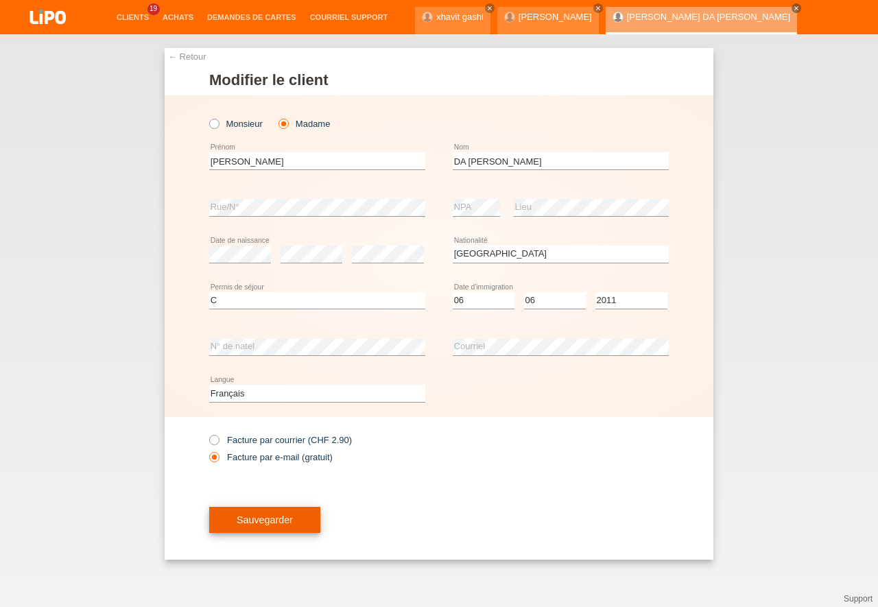  I want to click on a: xhavit gashi, so click(460, 16).